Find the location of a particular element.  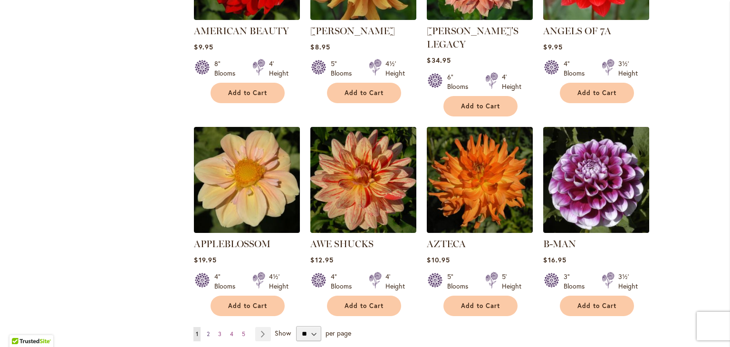

a: 2 is located at coordinates (208, 334).